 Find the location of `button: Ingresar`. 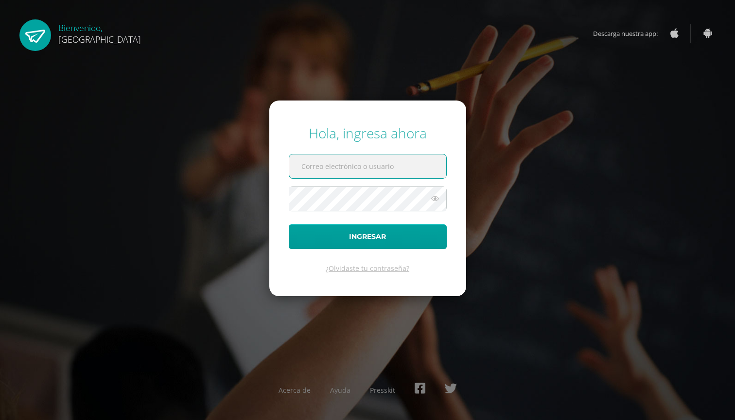

button: Ingresar is located at coordinates (368, 237).